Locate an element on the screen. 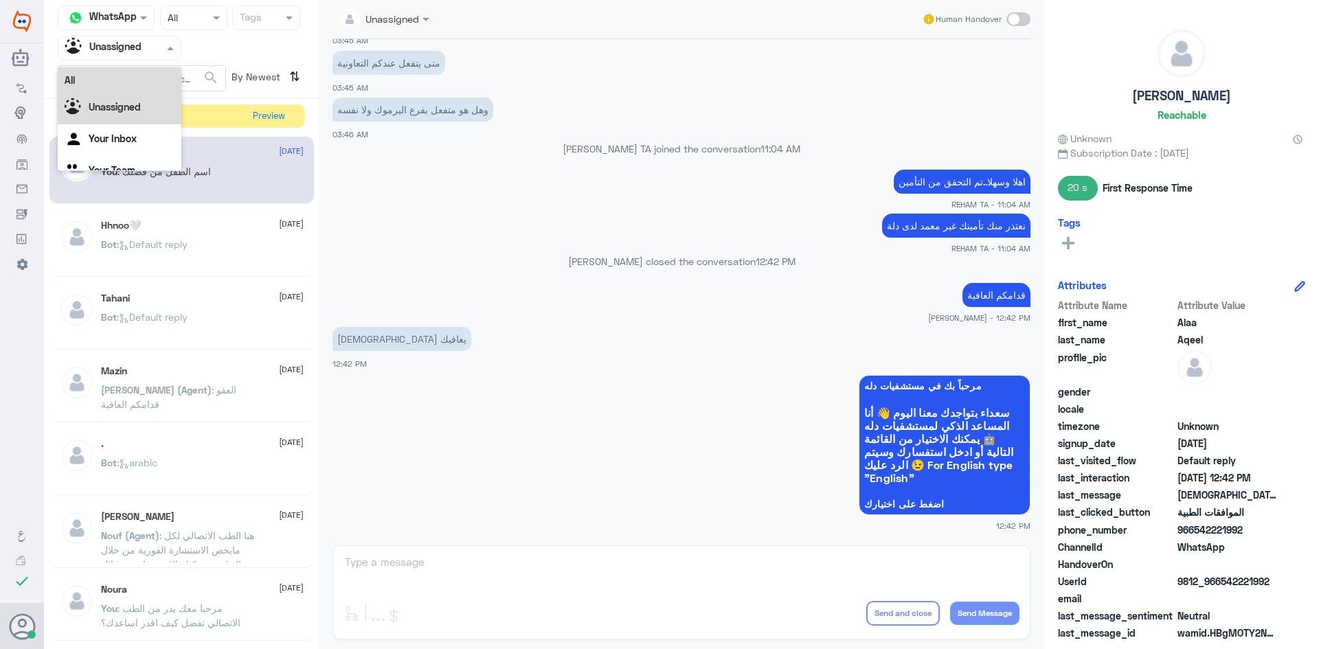  span: Unknown is located at coordinates (1085, 138).